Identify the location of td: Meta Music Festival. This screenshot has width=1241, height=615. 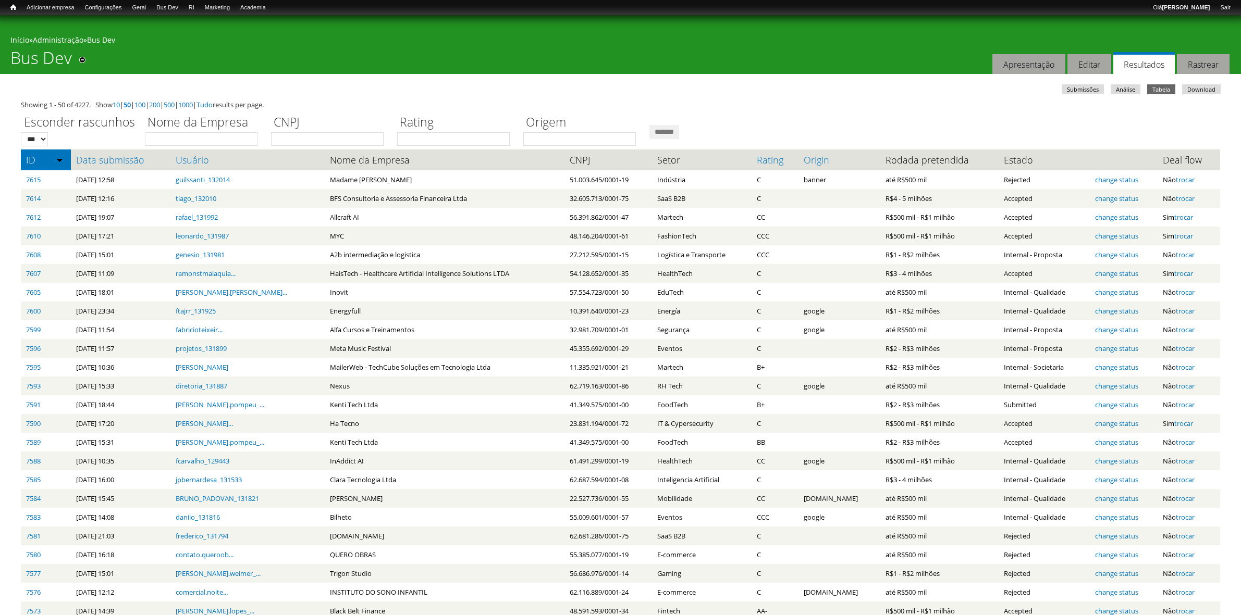
(445, 349).